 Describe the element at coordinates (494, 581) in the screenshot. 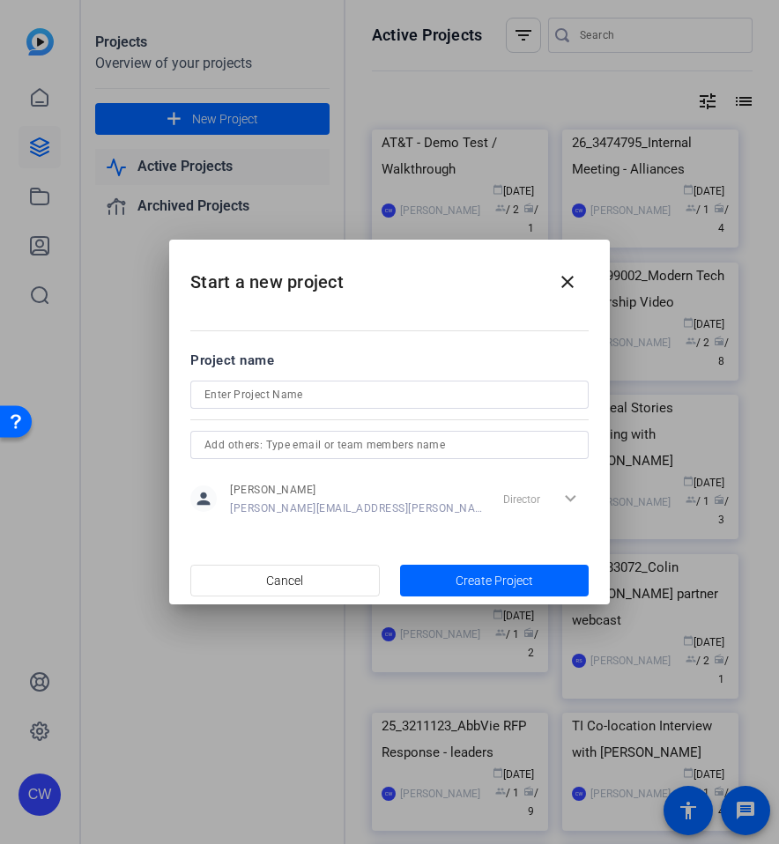

I see `button: Create Project` at that location.